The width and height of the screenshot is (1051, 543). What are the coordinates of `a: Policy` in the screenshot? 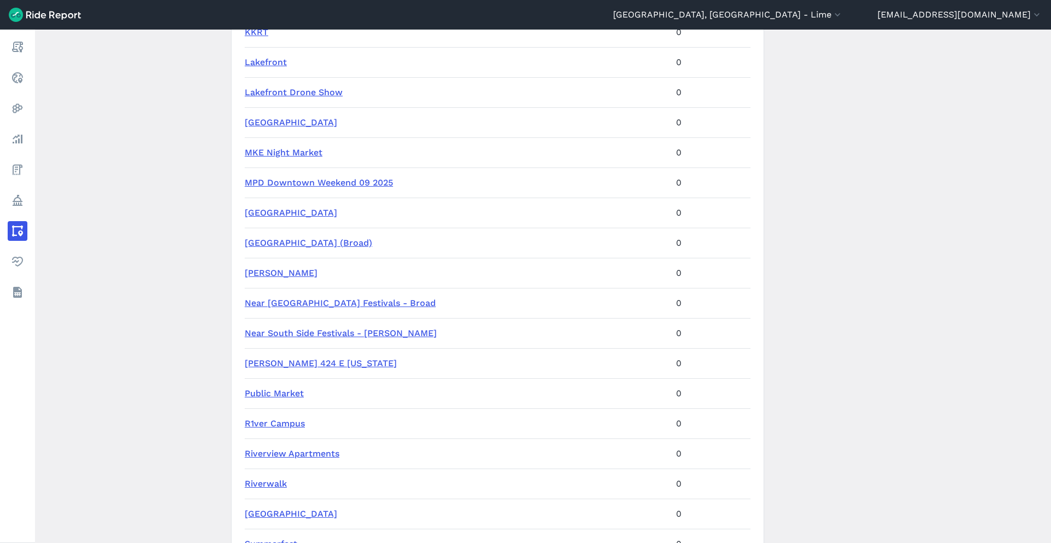 It's located at (18, 200).